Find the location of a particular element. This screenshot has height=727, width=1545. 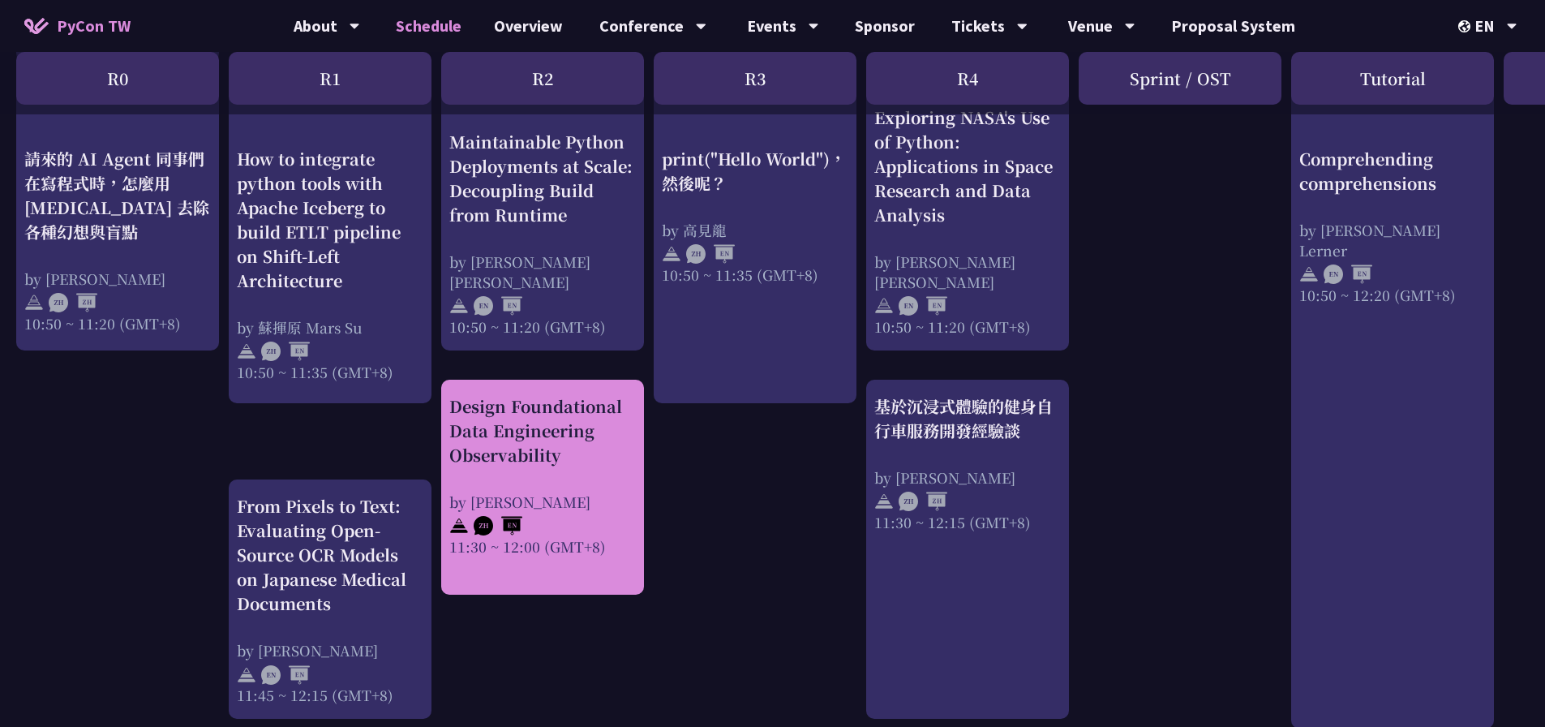

a: PyCon TW is located at coordinates (77, 26).